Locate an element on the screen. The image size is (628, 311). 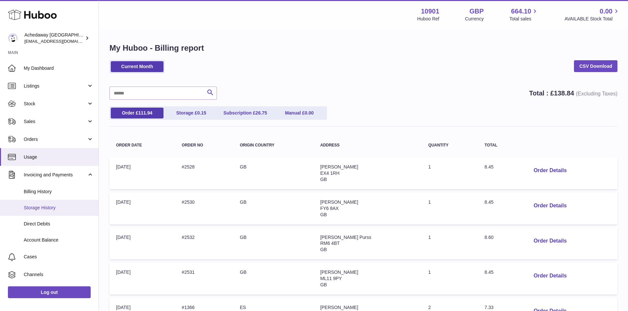
span: Sales is located at coordinates (55, 122).